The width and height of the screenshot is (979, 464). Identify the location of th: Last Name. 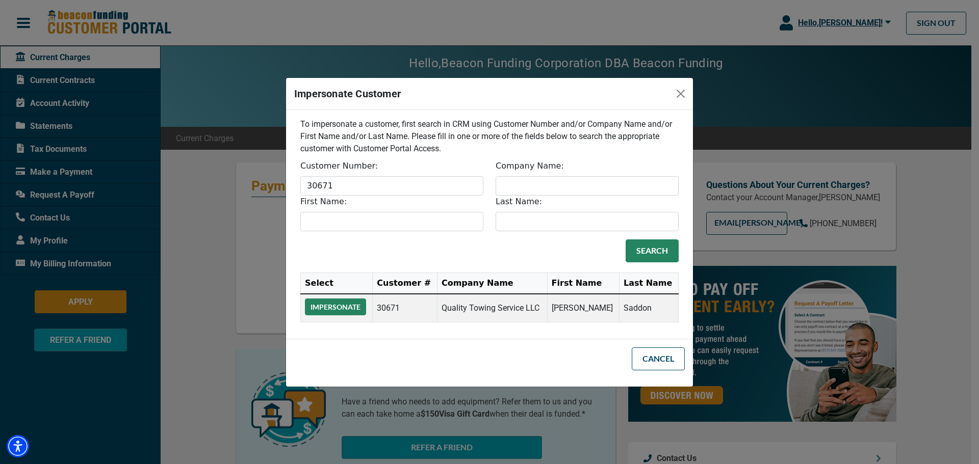
(649, 283).